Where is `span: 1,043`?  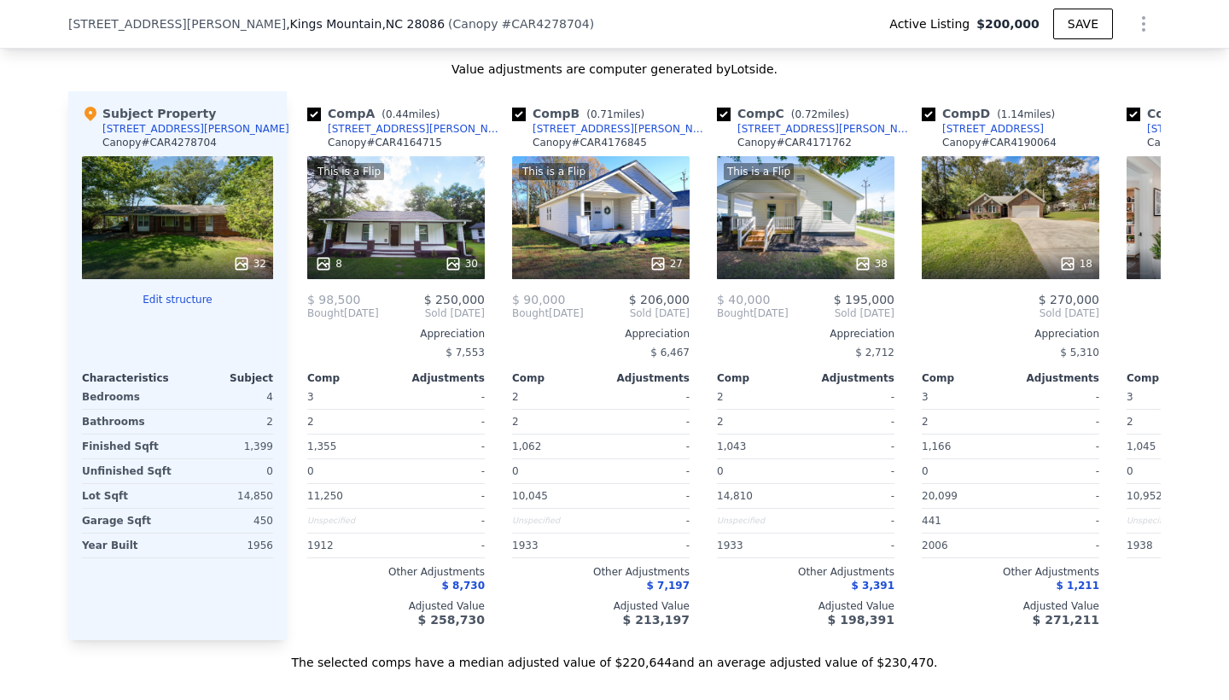 span: 1,043 is located at coordinates (731, 446).